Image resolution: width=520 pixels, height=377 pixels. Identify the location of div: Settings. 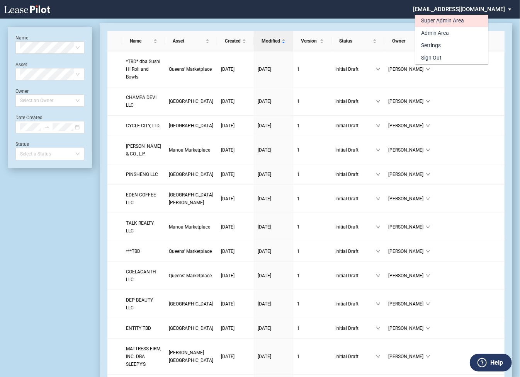
(431, 46).